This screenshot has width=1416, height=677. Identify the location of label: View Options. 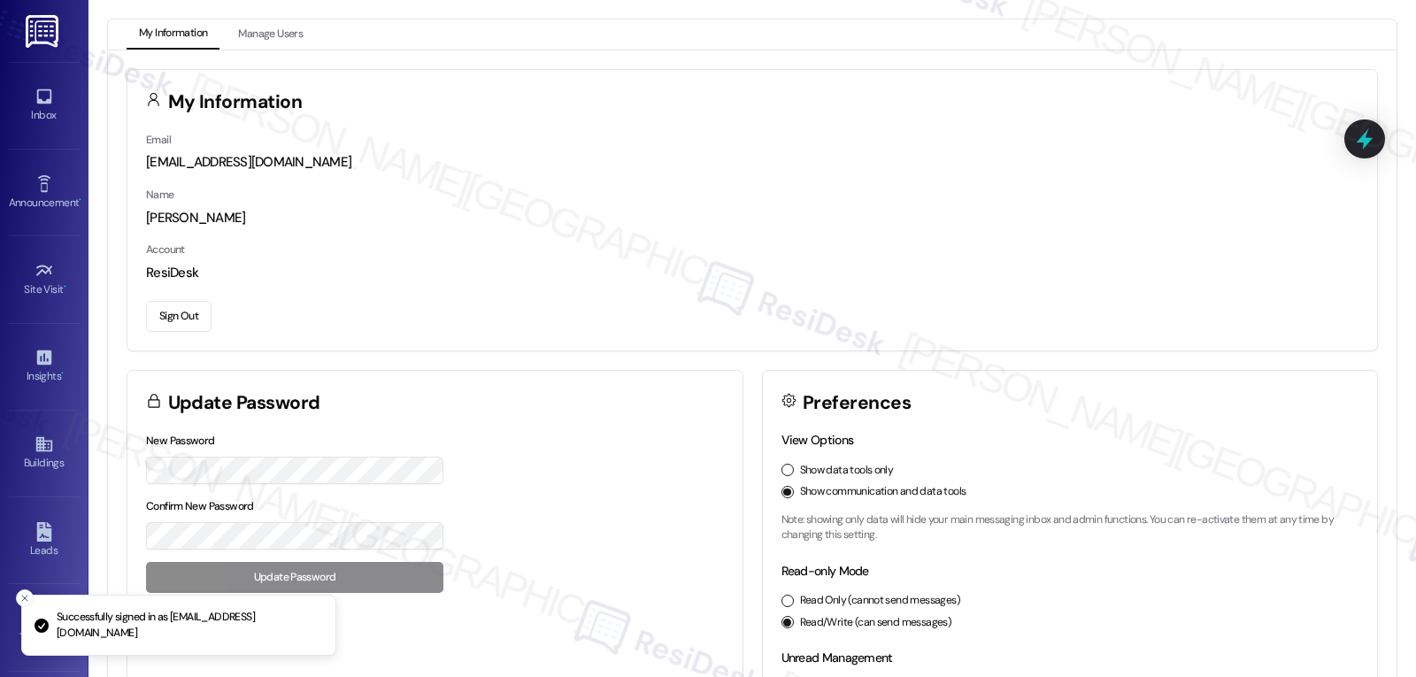
(818, 440).